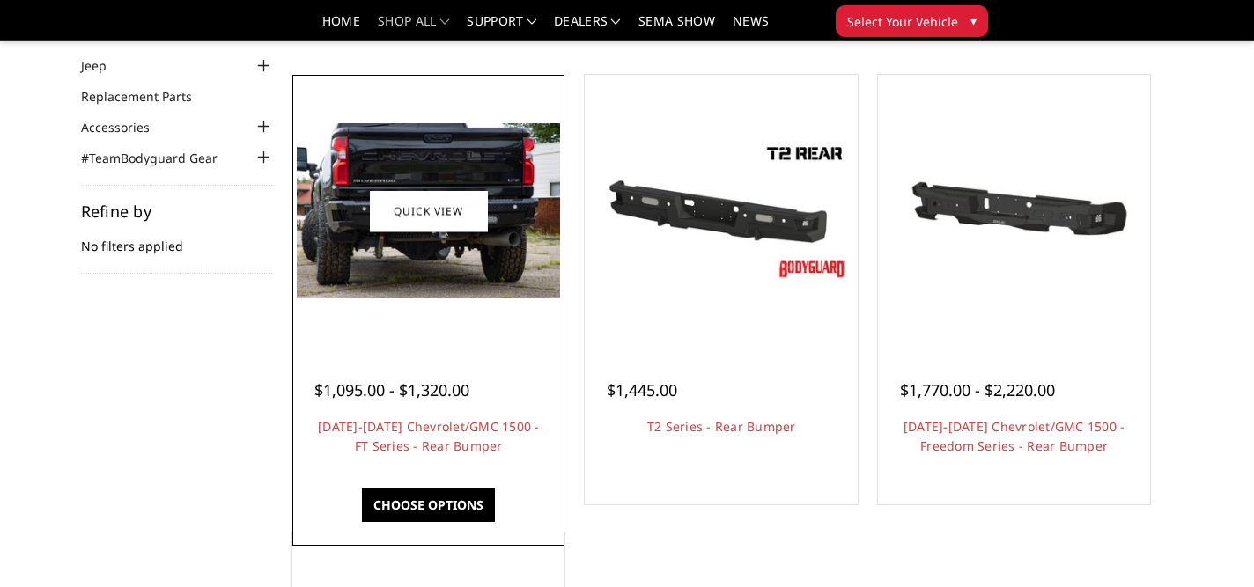 The height and width of the screenshot is (587, 1254). Describe the element at coordinates (160, 158) in the screenshot. I see `a: #TeamBodyguard Gear` at that location.